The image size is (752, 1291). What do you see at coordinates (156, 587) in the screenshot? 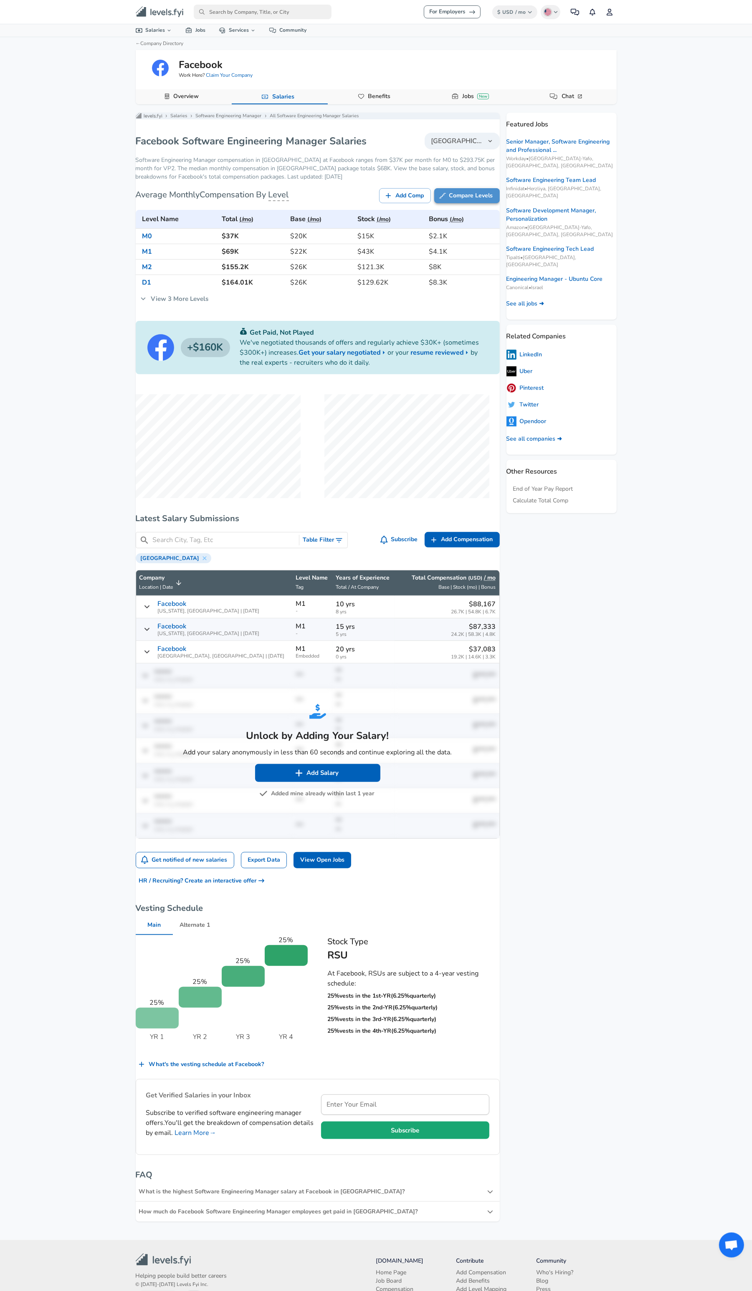
I see `span: Location | Date` at bounding box center [156, 587].